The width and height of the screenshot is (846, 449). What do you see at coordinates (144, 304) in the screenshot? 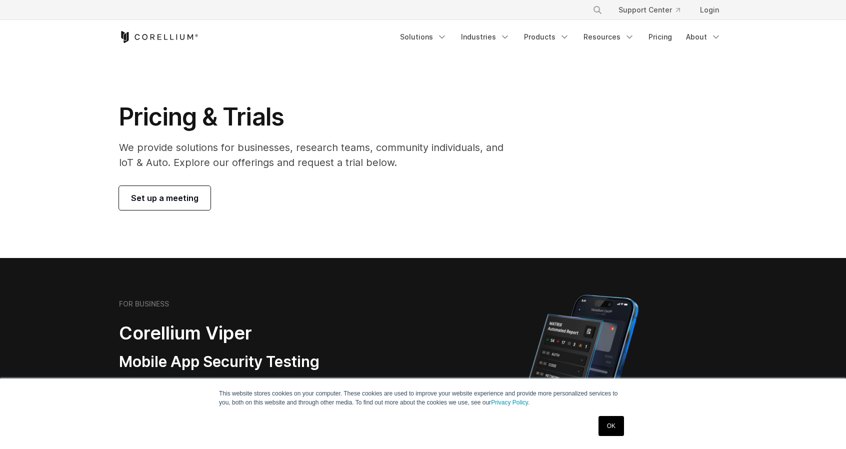
I see `h6: FOR BUSINESS` at bounding box center [144, 304].